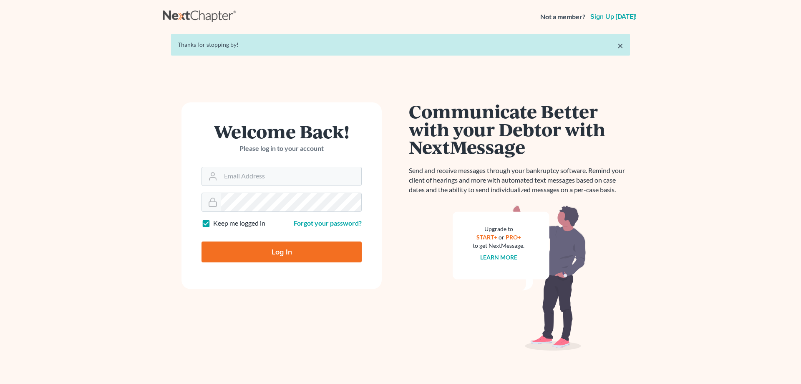  I want to click on div: Upgrade to, so click(499, 229).